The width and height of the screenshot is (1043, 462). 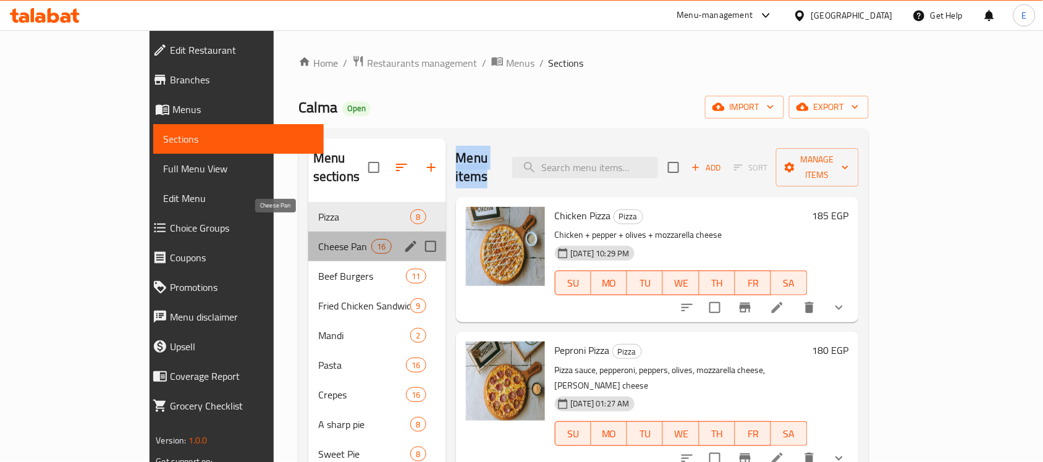 What do you see at coordinates (715, 308) in the screenshot?
I see `span: Select to update` at bounding box center [715, 308].